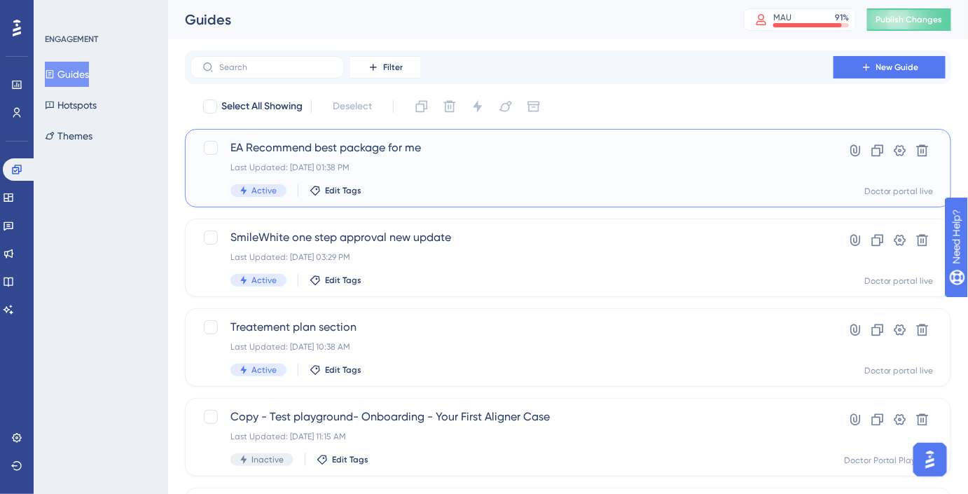 The image size is (968, 494). I want to click on div: Doctor Portal Playground, so click(889, 460).